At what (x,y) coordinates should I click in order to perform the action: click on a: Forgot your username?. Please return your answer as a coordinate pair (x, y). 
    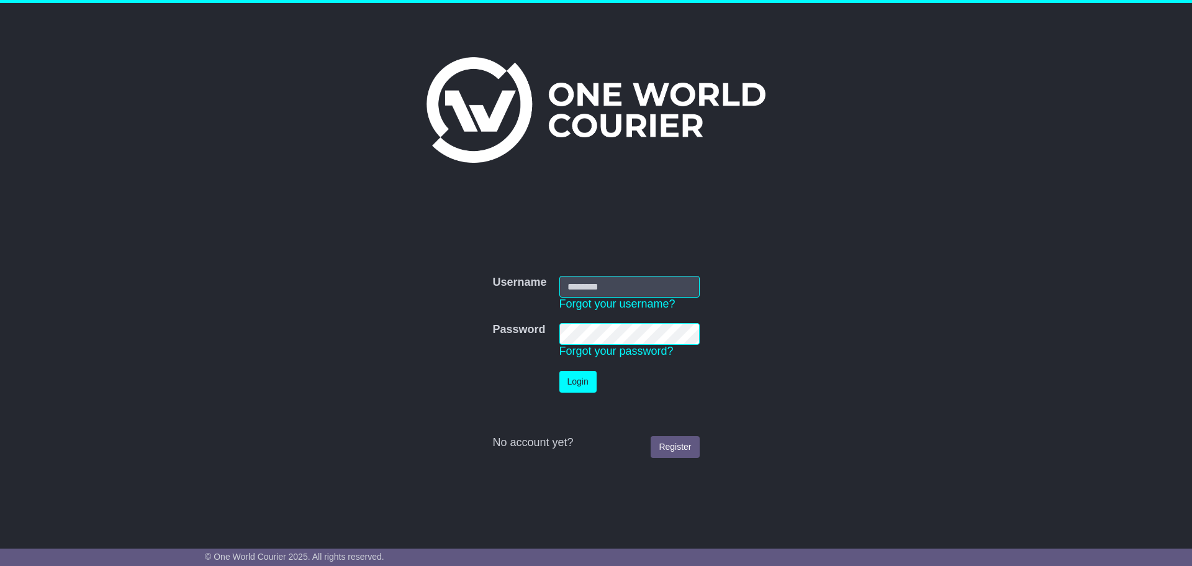
    Looking at the image, I should click on (617, 304).